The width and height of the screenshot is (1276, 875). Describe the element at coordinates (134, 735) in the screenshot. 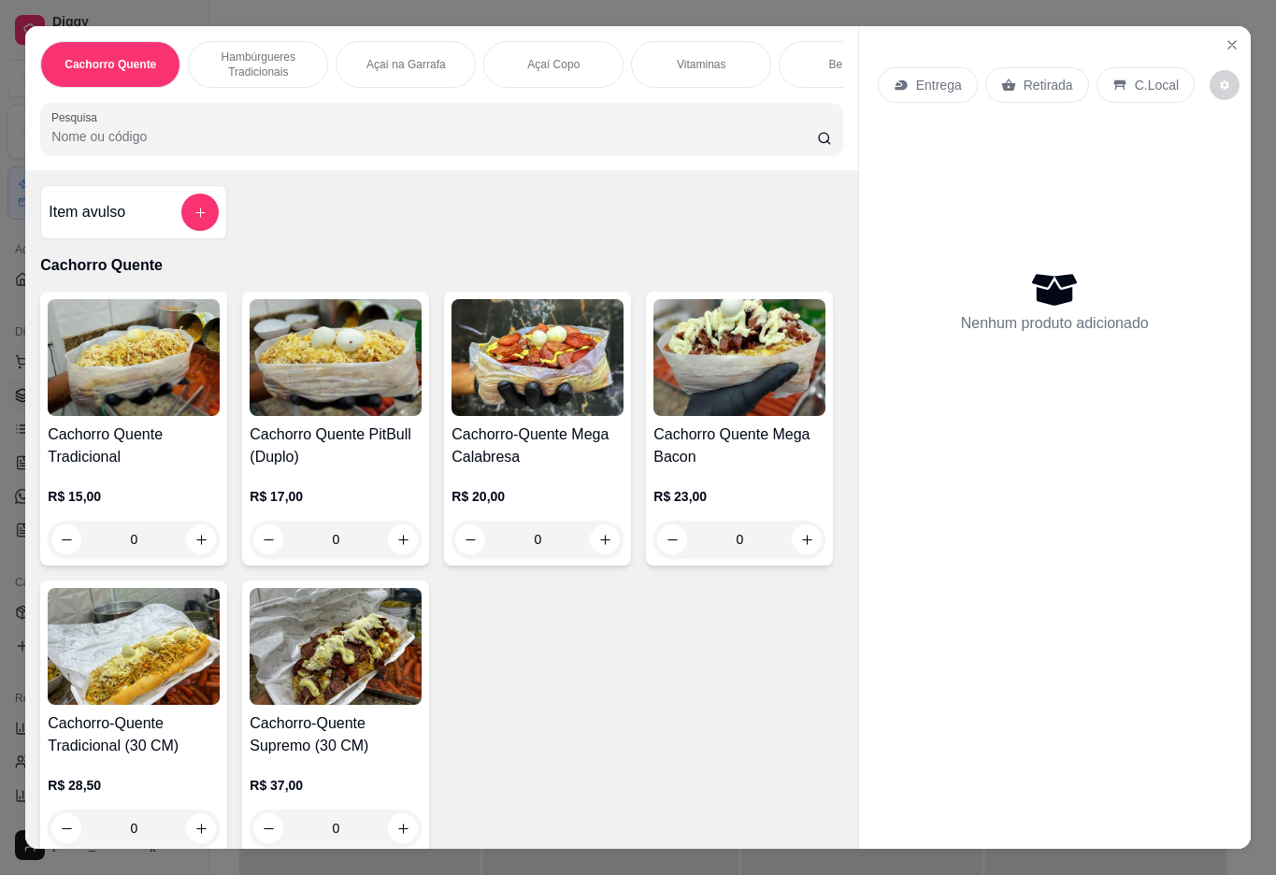

I see `h4: Cachorro-Quente Tradicional (30 CM)` at that location.